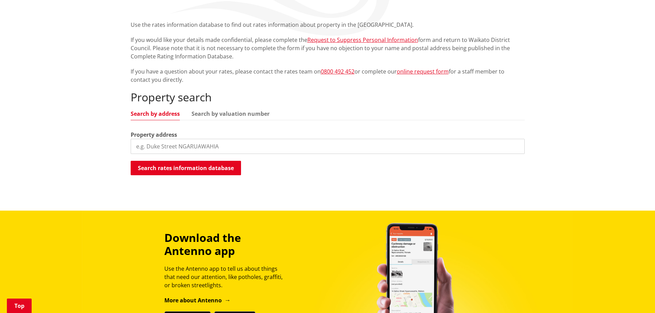  I want to click on p: Use the rates information database to find out rates information about property in the [GEOGRAPHI..., so click(328, 25).